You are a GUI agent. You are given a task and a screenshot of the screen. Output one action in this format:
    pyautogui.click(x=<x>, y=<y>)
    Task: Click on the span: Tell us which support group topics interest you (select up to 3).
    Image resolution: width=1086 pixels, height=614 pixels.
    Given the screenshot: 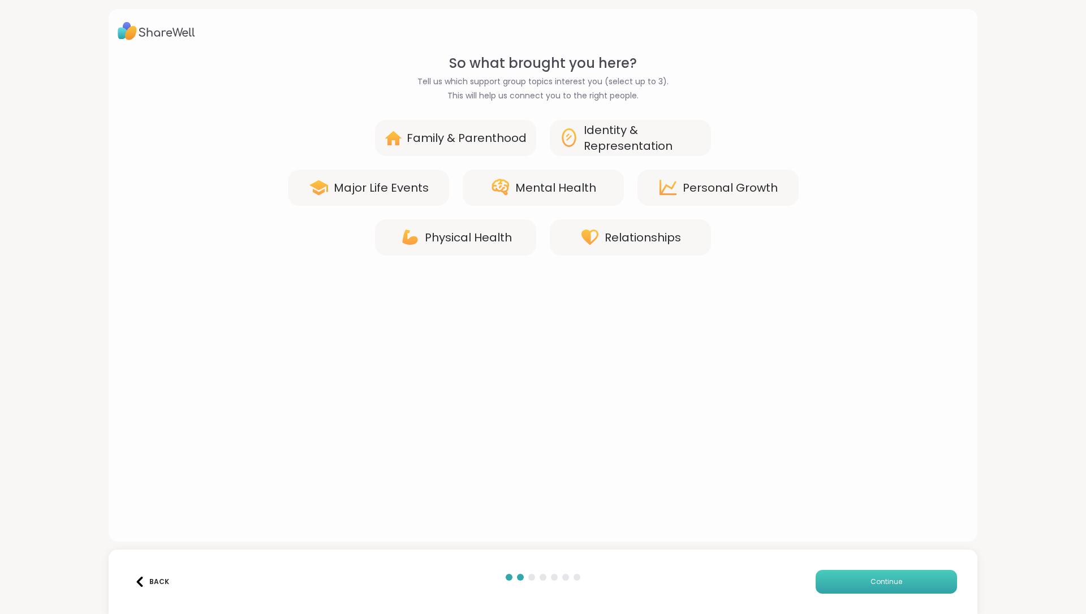 What is the action you would take?
    pyautogui.click(x=543, y=81)
    